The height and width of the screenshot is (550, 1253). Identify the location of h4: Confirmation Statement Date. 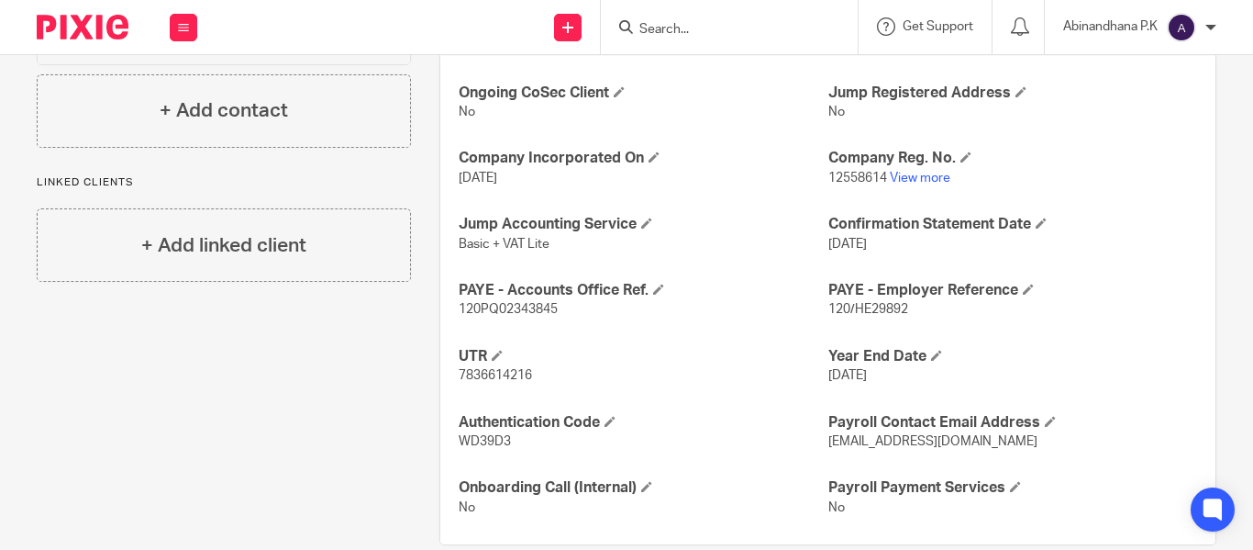
(1013, 224).